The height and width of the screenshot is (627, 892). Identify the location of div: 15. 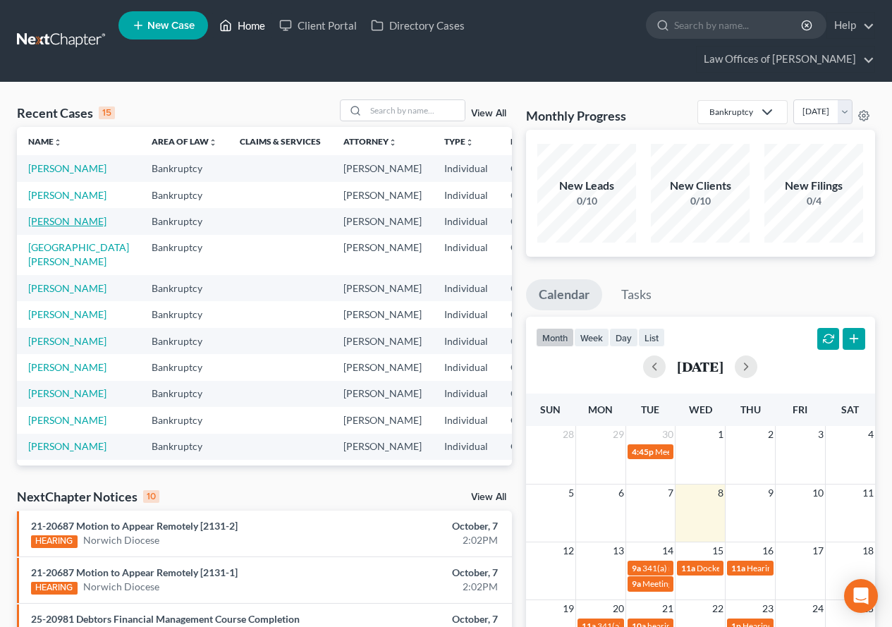
(106, 113).